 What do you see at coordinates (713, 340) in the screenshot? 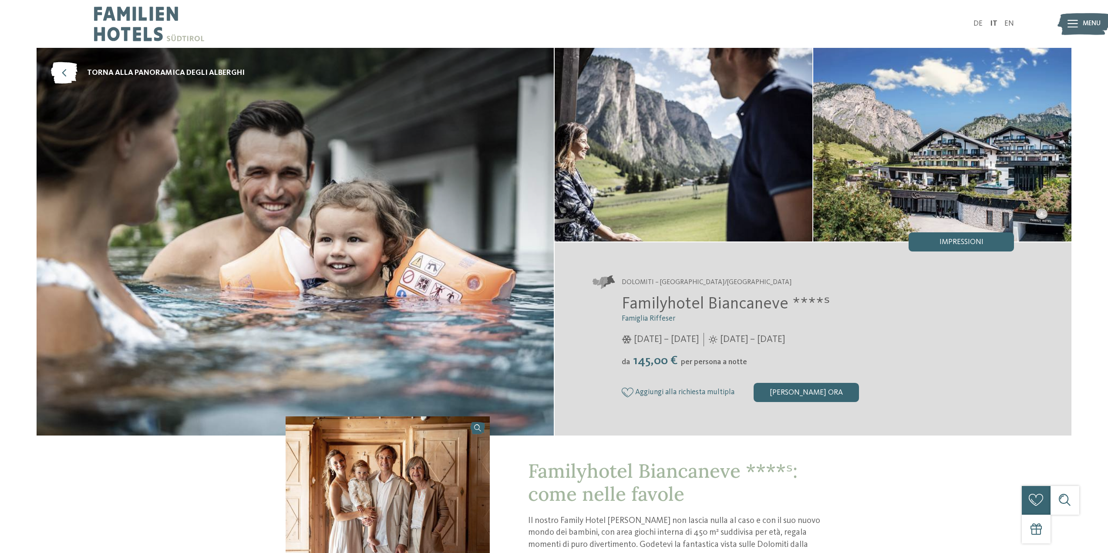
I see `i: Orari d'apertura estate` at bounding box center [713, 340].